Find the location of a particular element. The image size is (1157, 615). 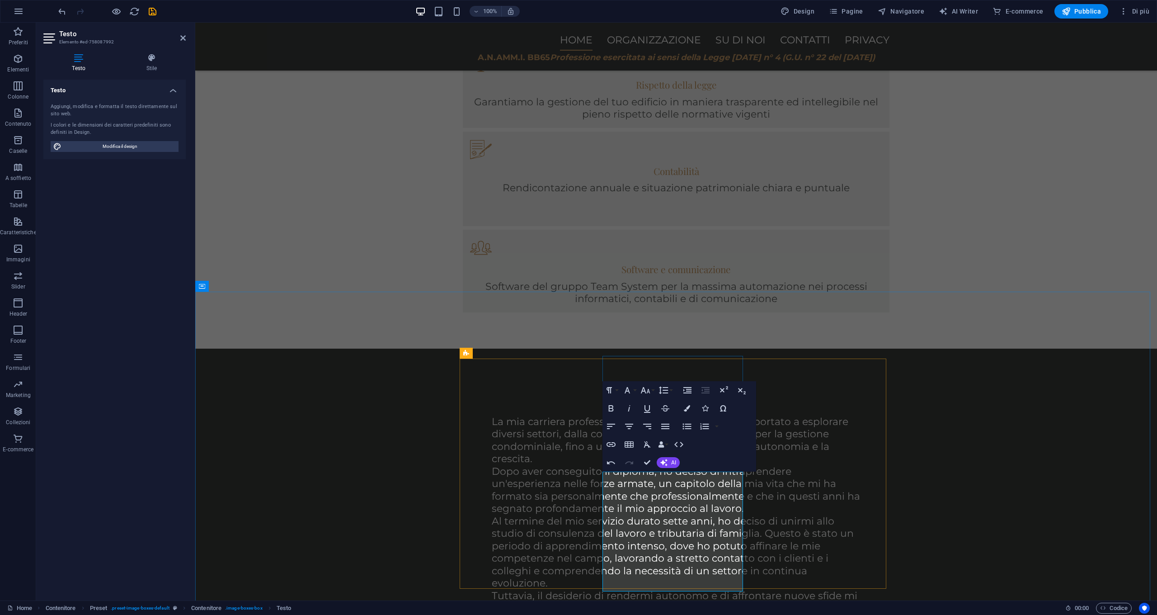

span: Pagine is located at coordinates (846, 11).